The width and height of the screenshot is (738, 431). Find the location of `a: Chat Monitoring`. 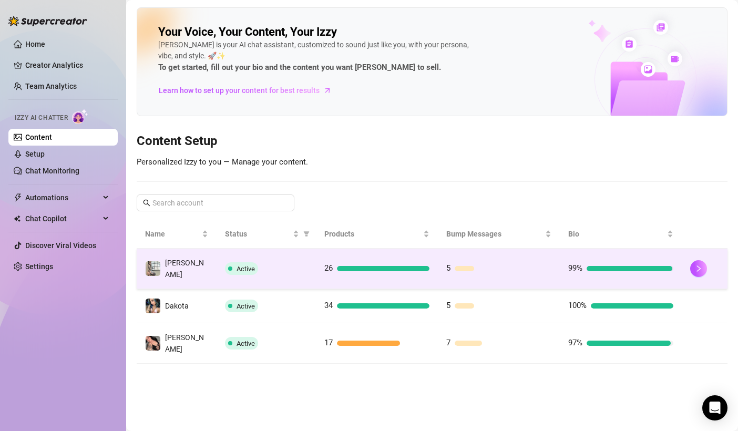

a: Chat Monitoring is located at coordinates (52, 171).